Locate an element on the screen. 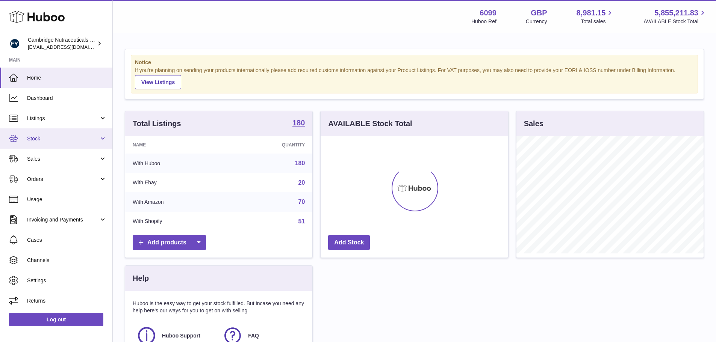 This screenshot has height=342, width=716. td: With Ebay is located at coordinates (176, 183).